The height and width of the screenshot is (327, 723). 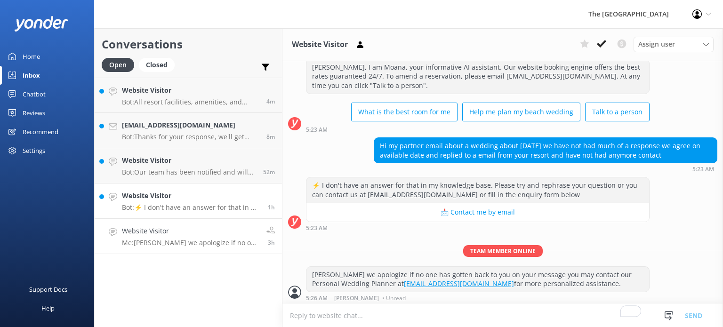 I want to click on img: yonder-white-logo.png, so click(x=41, y=24).